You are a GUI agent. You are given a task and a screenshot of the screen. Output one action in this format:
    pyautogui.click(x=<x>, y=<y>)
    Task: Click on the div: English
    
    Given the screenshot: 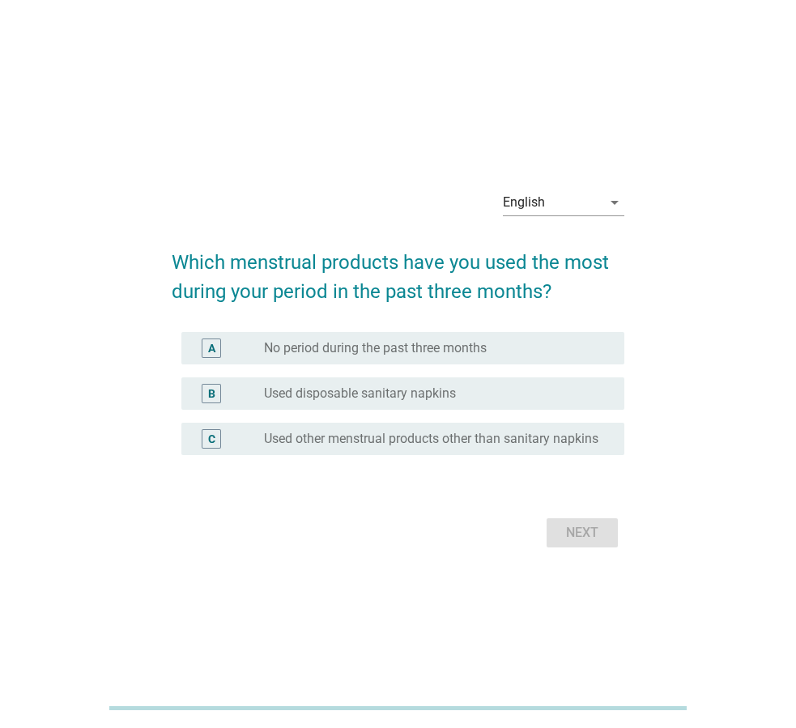 What is the action you would take?
    pyautogui.click(x=524, y=203)
    